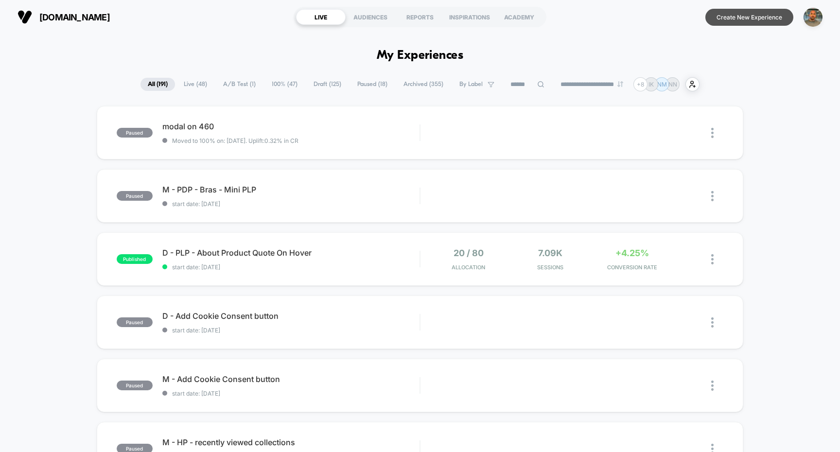 The image size is (840, 452). What do you see at coordinates (812, 17) in the screenshot?
I see `button: ppic` at bounding box center [812, 17].